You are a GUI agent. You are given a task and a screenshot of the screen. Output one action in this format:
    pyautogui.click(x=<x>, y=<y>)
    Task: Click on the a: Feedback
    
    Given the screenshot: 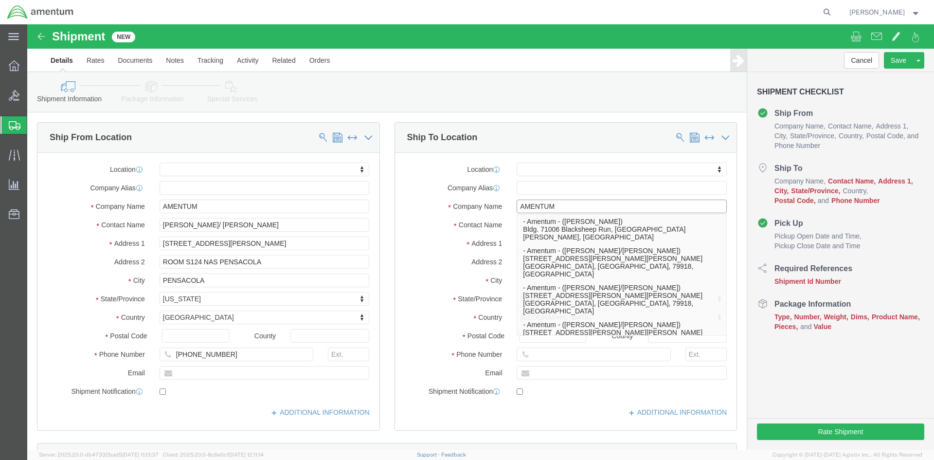 What is the action you would take?
    pyautogui.click(x=454, y=455)
    